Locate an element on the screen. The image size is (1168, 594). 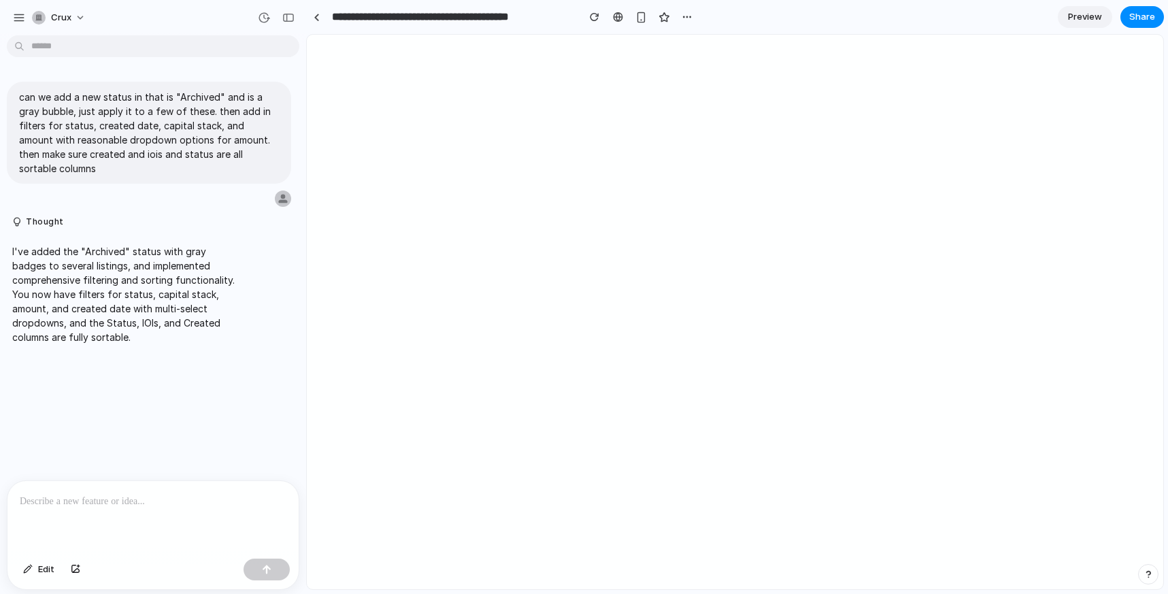
span: Crux is located at coordinates (61, 18).